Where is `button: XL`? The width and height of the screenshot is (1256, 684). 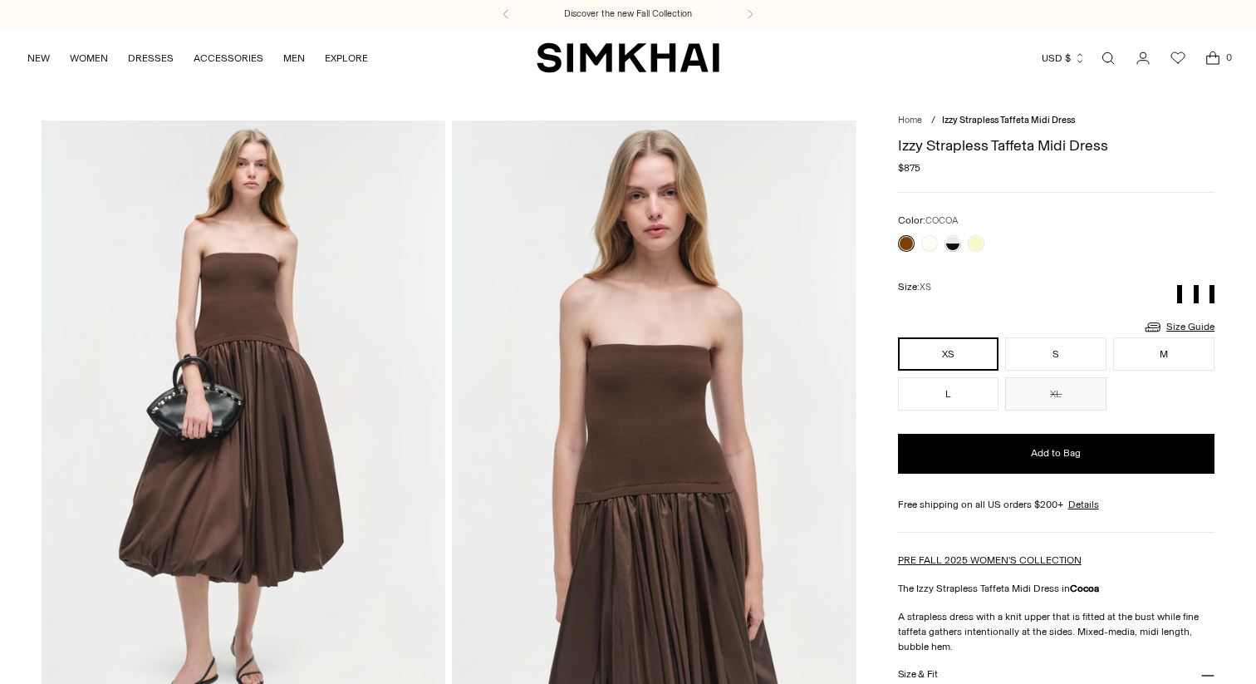
button: XL is located at coordinates (1056, 394).